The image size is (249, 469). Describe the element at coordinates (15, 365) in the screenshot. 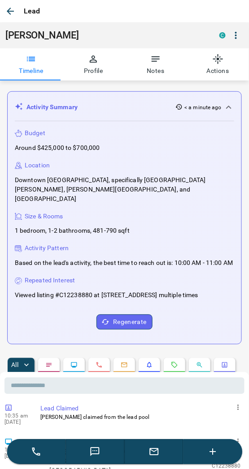

I see `p: All` at that location.